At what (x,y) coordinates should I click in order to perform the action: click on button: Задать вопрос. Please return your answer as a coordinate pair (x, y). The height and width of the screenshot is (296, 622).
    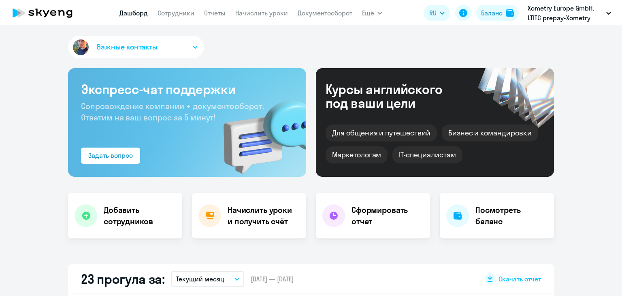
    Looking at the image, I should click on (111, 155).